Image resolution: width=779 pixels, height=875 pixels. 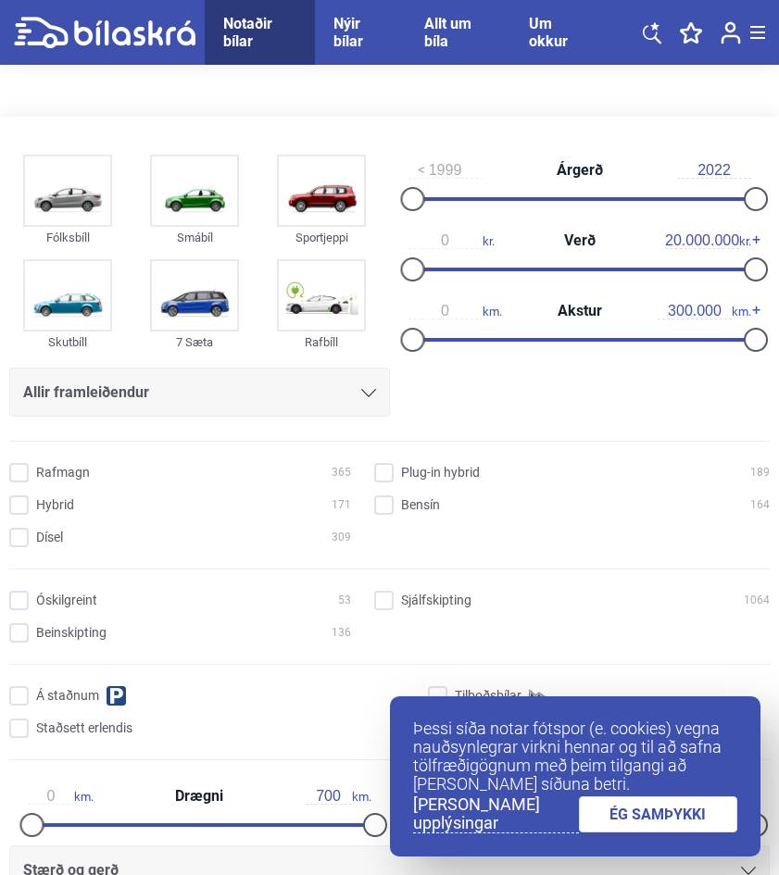 I want to click on a: Allt um bíla, so click(x=458, y=32).